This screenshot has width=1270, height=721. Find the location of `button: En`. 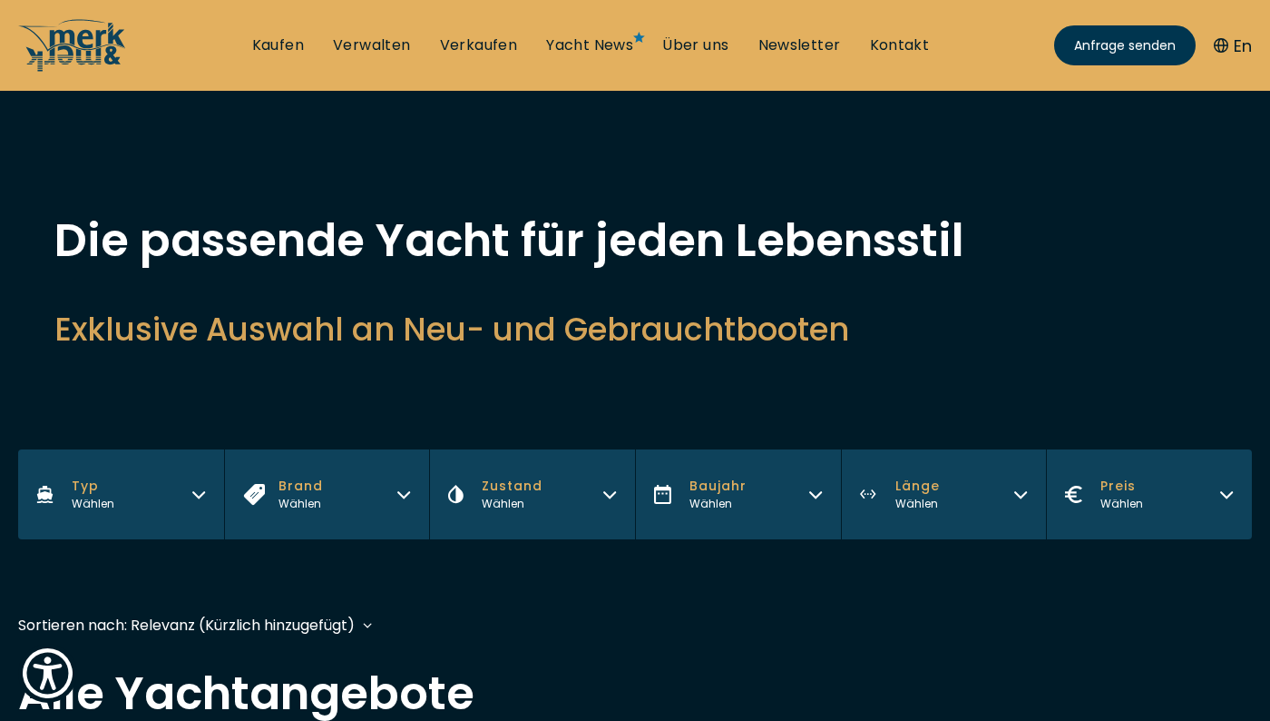

button: En is located at coordinates (1233, 45).